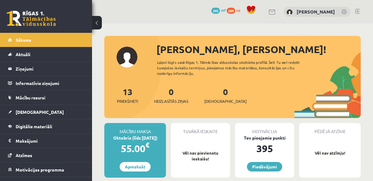 This screenshot has width=373, height=181. Describe the element at coordinates (46, 69) in the screenshot. I see `a: Ziņojumi` at that location.